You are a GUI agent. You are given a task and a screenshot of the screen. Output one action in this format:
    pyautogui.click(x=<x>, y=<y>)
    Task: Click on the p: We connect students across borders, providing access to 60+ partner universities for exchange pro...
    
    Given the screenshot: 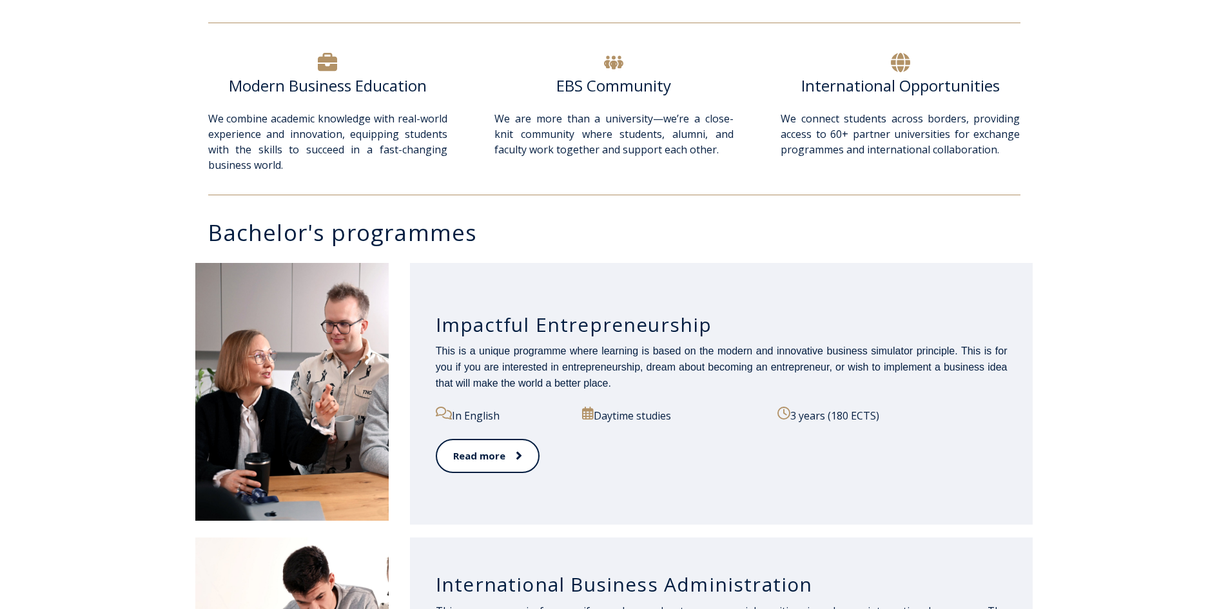 What is the action you would take?
    pyautogui.click(x=900, y=134)
    